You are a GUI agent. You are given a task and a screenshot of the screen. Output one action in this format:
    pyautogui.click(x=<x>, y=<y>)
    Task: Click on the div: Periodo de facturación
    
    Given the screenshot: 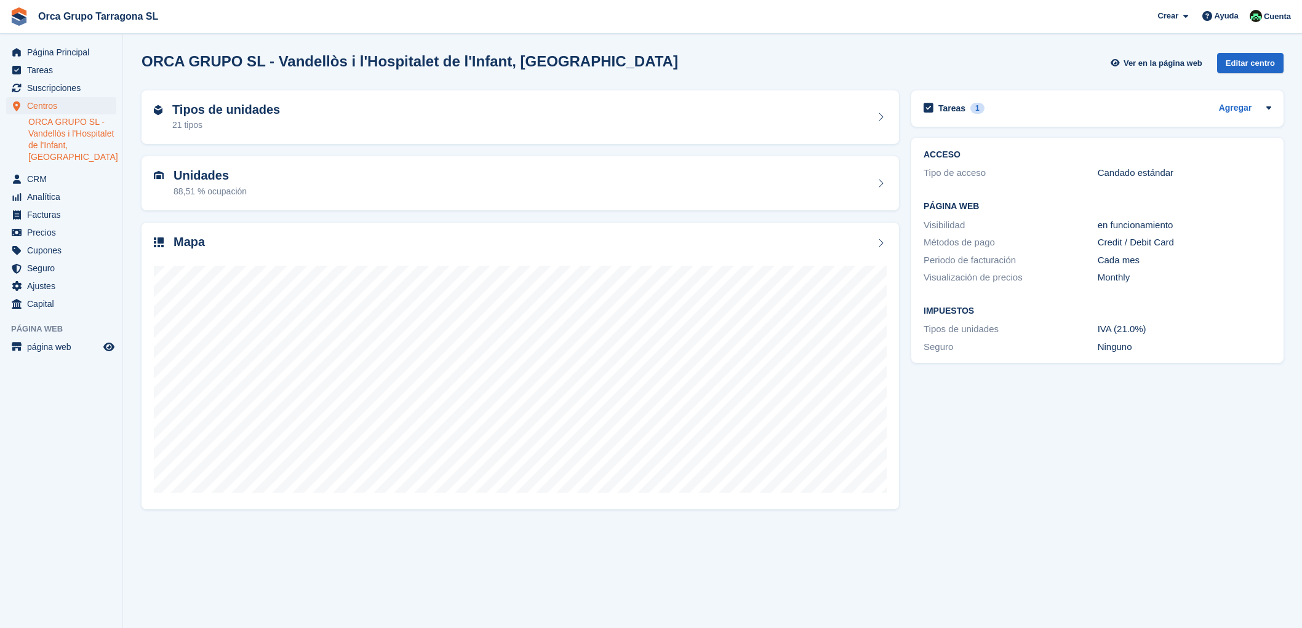 What is the action you would take?
    pyautogui.click(x=1010, y=260)
    